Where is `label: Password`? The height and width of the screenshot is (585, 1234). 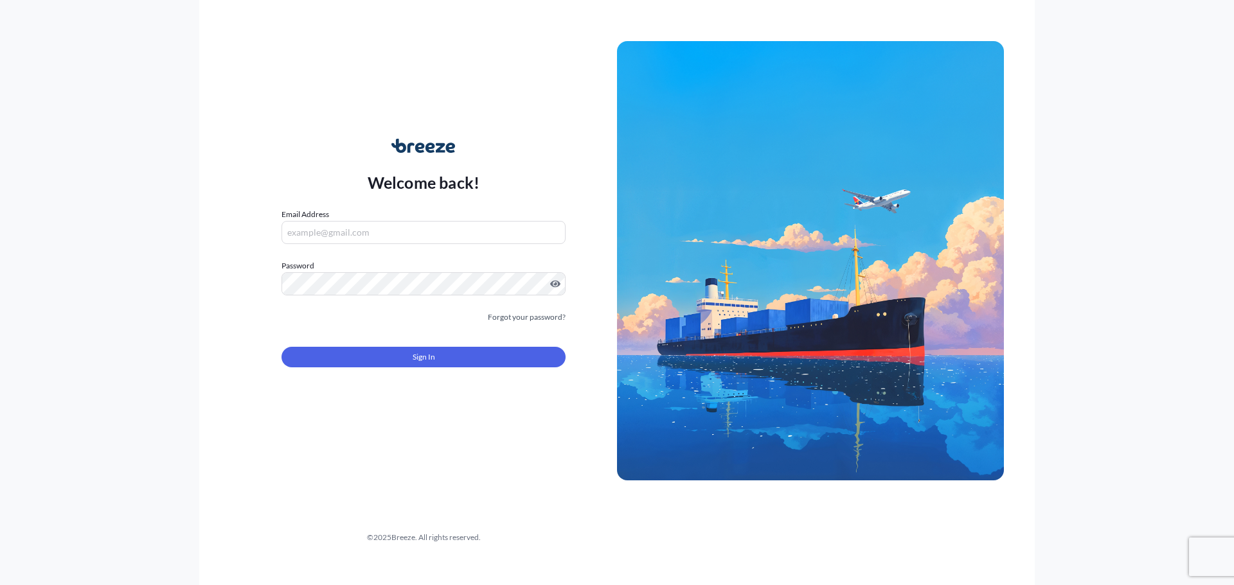 label: Password is located at coordinates (423, 266).